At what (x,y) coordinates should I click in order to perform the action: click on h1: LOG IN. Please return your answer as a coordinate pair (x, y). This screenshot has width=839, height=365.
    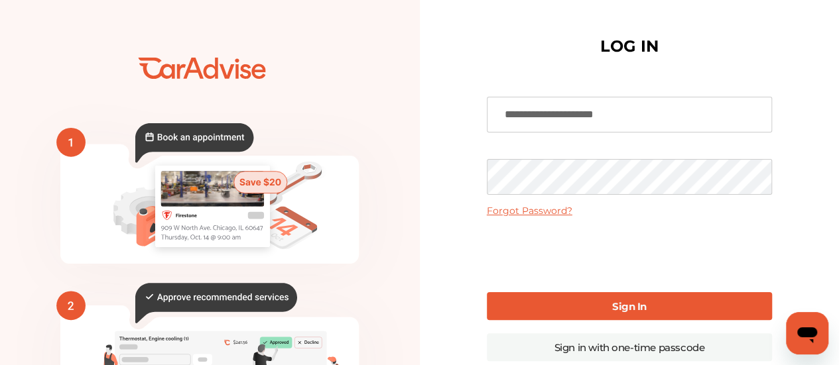
    Looking at the image, I should click on (629, 46).